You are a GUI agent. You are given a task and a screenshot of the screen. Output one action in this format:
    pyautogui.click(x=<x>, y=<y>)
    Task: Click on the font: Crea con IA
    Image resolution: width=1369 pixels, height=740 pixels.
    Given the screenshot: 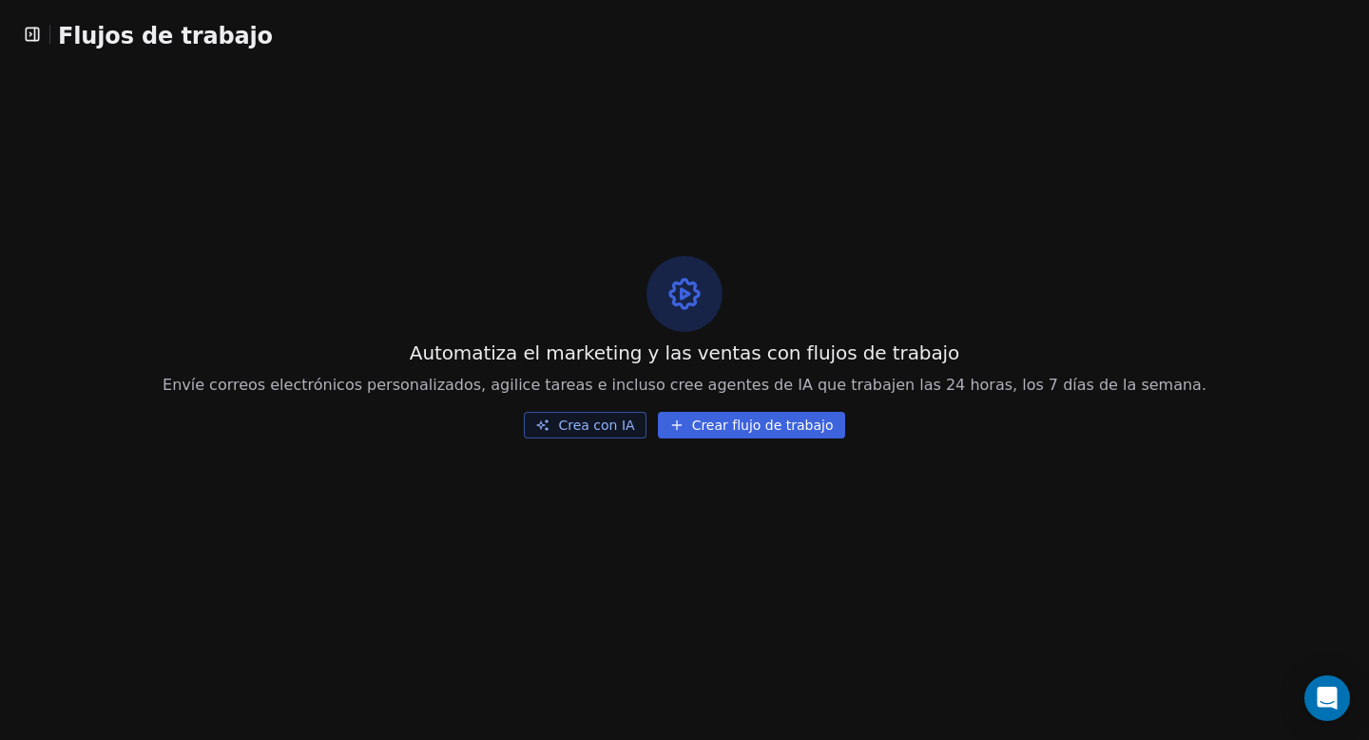 What is the action you would take?
    pyautogui.click(x=596, y=425)
    